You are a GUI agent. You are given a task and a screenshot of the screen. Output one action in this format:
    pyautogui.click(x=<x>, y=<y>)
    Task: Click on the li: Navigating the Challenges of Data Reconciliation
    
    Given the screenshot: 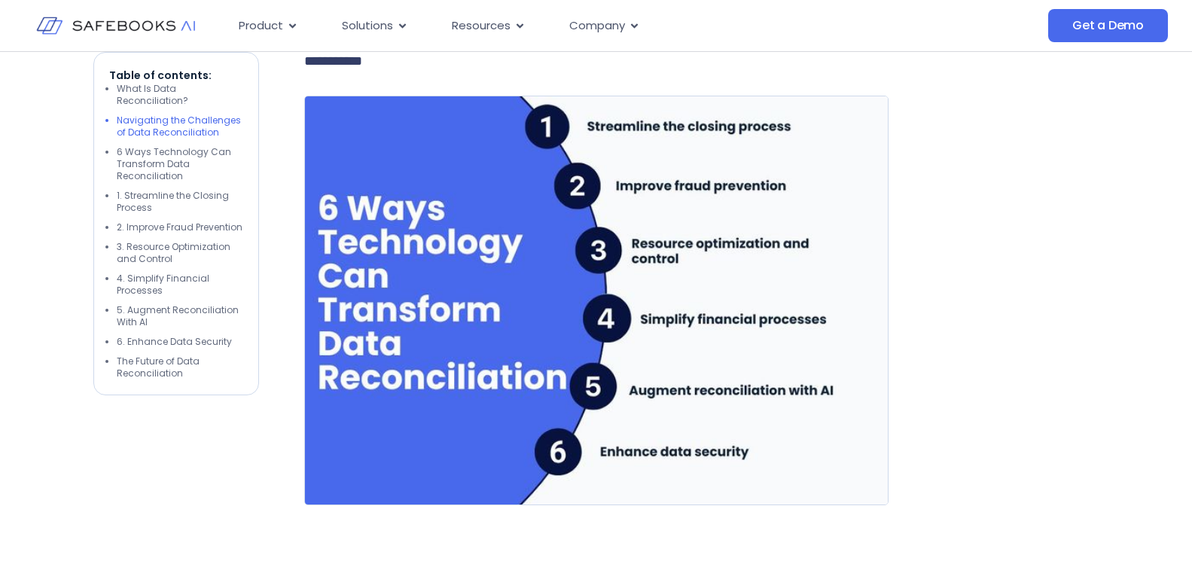 What is the action you would take?
    pyautogui.click(x=180, y=127)
    